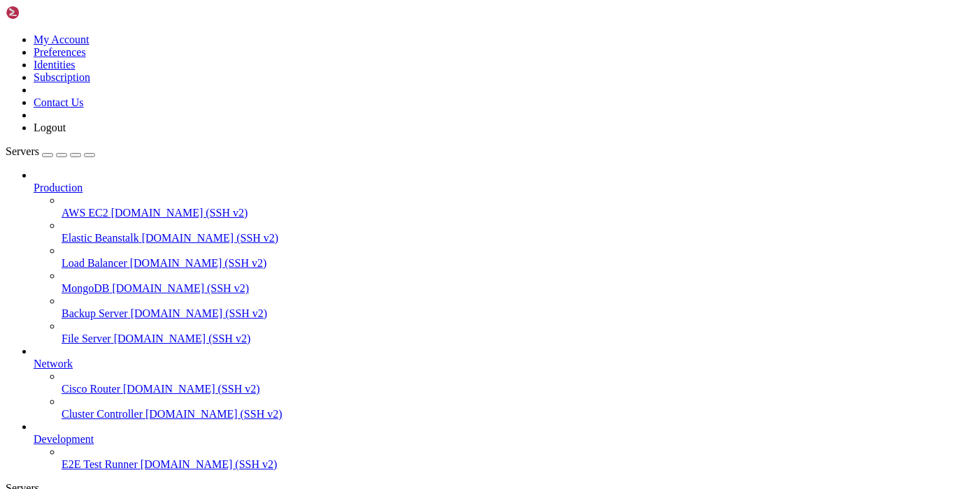 The image size is (979, 489). What do you see at coordinates (100, 238) in the screenshot?
I see `span: Elastic Beanstalk` at bounding box center [100, 238].